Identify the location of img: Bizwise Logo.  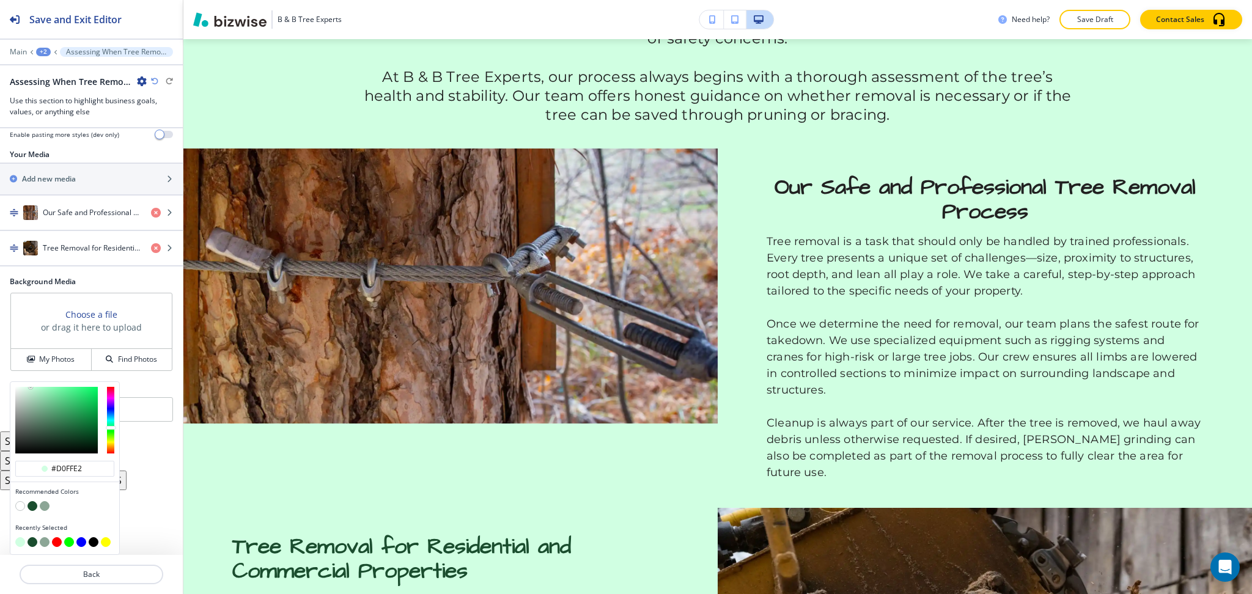
(230, 20).